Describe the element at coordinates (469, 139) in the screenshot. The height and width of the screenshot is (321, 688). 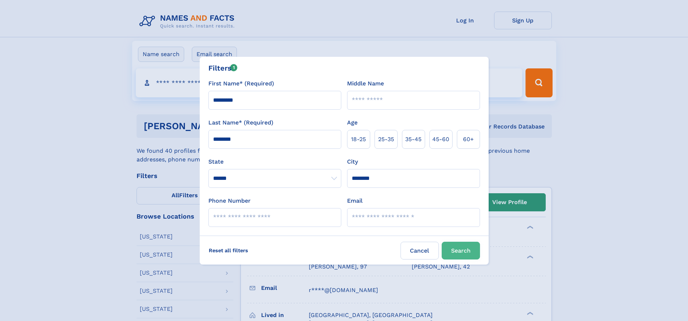
I see `span: 60+` at that location.